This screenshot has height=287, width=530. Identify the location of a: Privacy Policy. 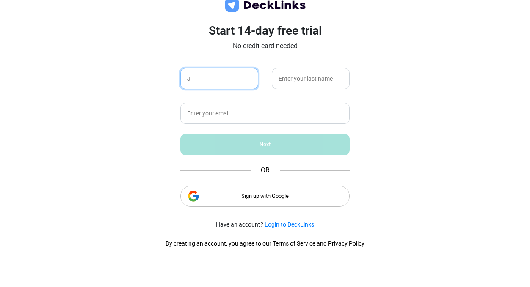
(346, 244).